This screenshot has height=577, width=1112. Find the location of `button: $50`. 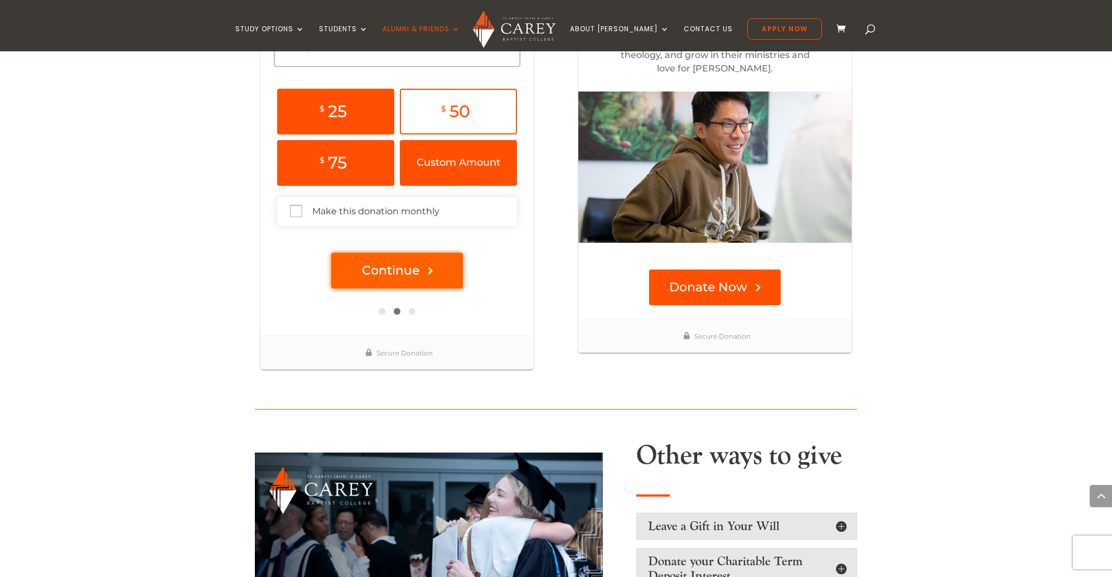

button: $50 is located at coordinates (204, 207).